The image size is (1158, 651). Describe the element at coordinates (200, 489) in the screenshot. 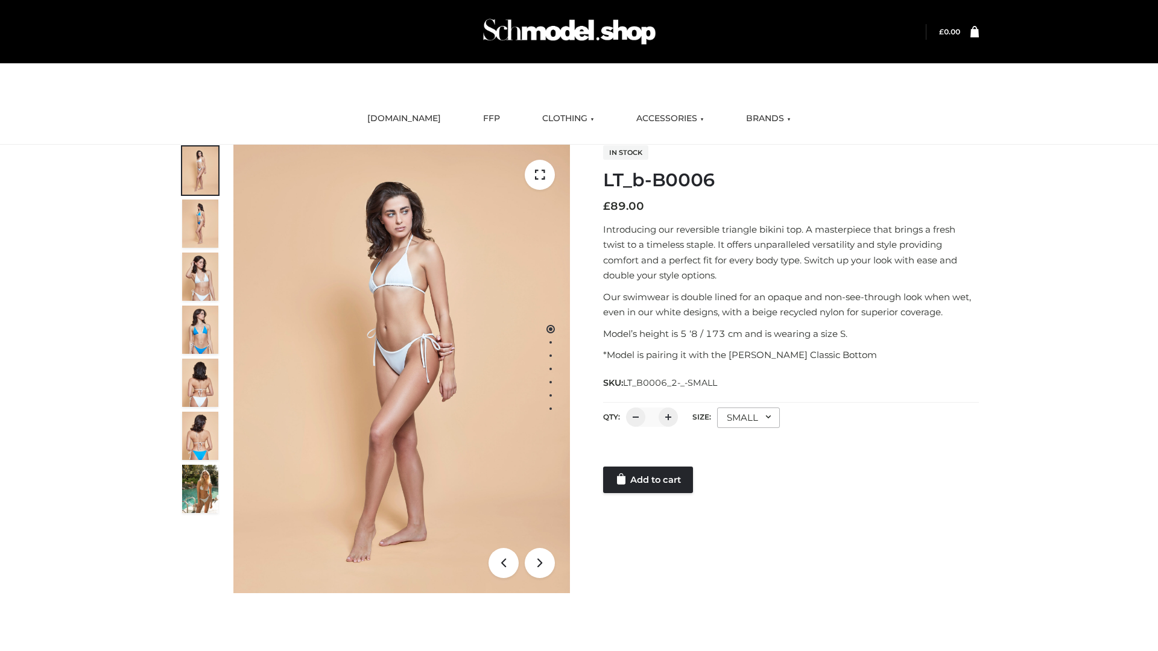

I see `img: Arieltop_CloudNine_AzureSky2.jpg` at that location.